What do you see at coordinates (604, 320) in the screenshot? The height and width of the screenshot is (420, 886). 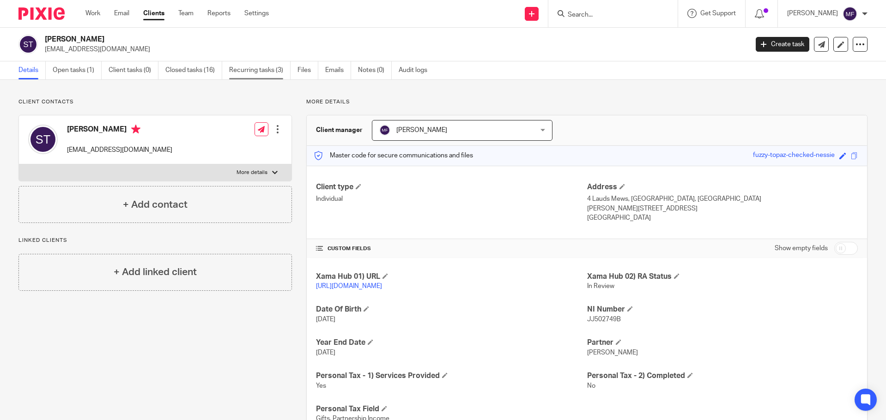 I see `span: JJ502749B` at bounding box center [604, 320].